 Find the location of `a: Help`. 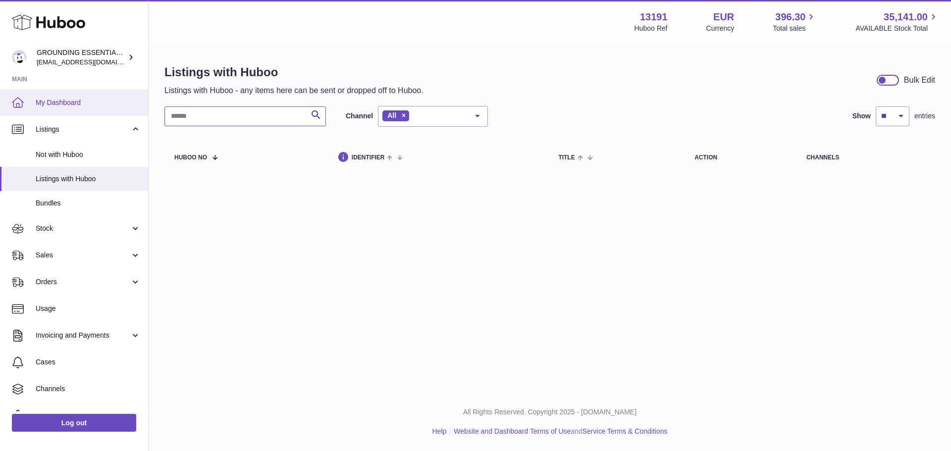

a: Help is located at coordinates (439, 431).